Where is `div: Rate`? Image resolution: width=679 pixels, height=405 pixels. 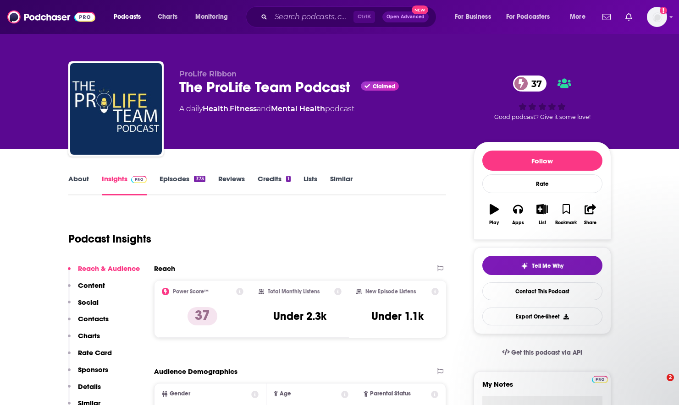
div: Rate is located at coordinates (542, 184).